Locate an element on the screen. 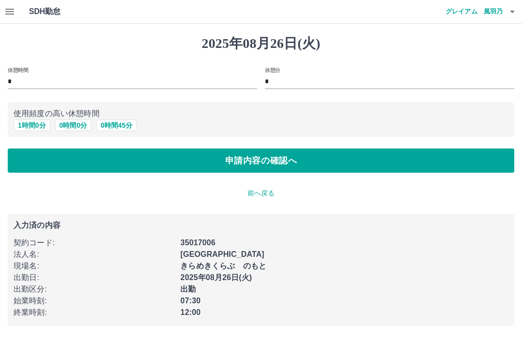  button: 1時間0分 is located at coordinates (32, 125).